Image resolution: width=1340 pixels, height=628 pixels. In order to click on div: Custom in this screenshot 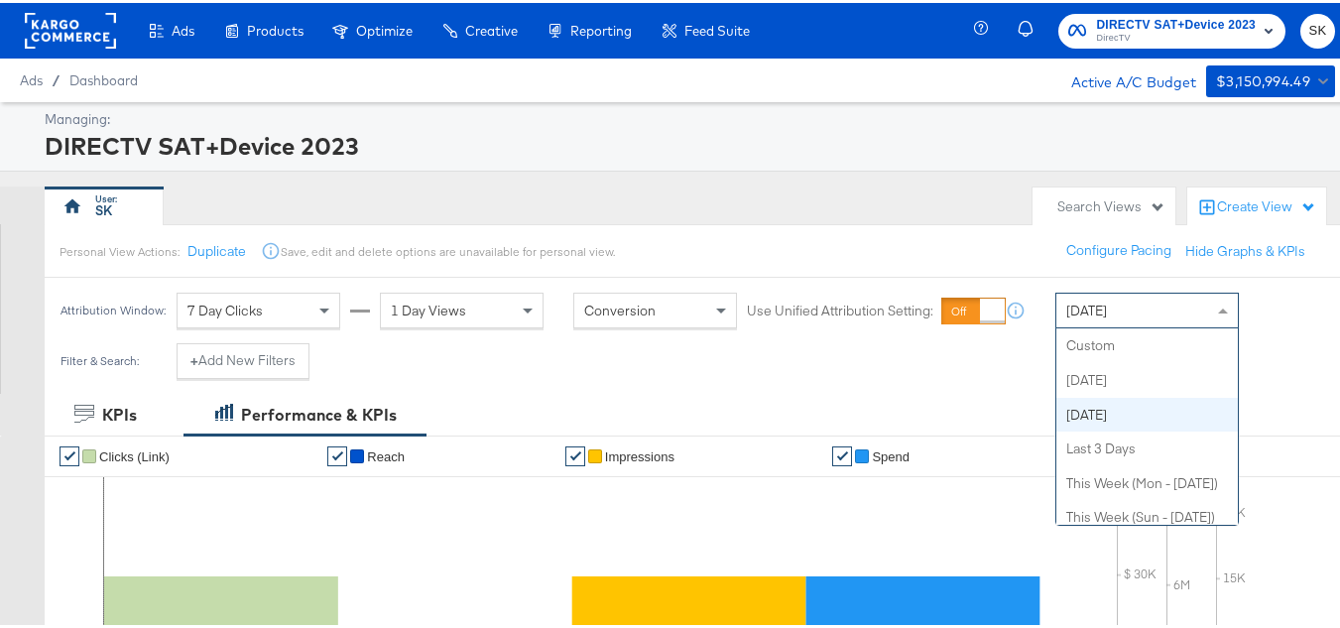, I will do `click(1147, 342)`.